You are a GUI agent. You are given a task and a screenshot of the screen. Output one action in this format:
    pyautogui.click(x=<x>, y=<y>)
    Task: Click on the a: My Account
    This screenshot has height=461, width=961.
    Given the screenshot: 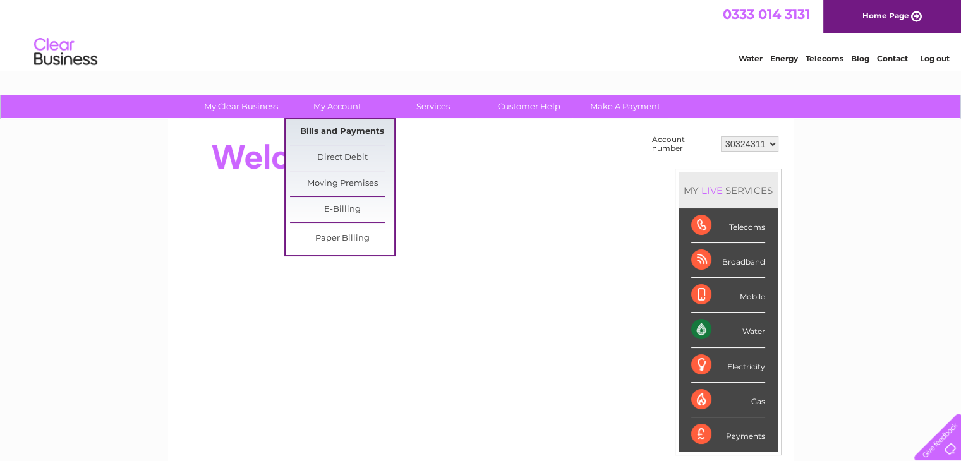 What is the action you would take?
    pyautogui.click(x=337, y=106)
    